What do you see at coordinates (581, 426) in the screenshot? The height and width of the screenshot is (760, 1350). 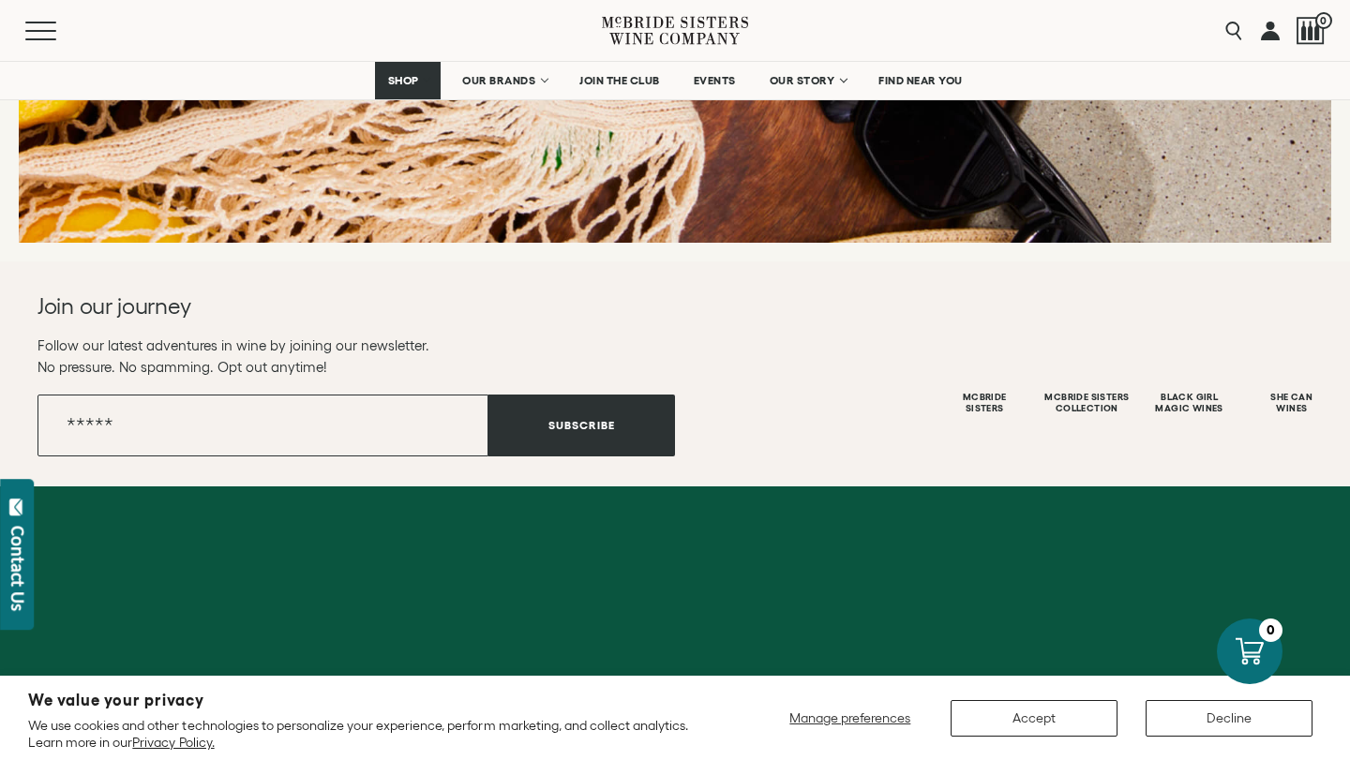 I see `button: Subscribe` at bounding box center [581, 426].